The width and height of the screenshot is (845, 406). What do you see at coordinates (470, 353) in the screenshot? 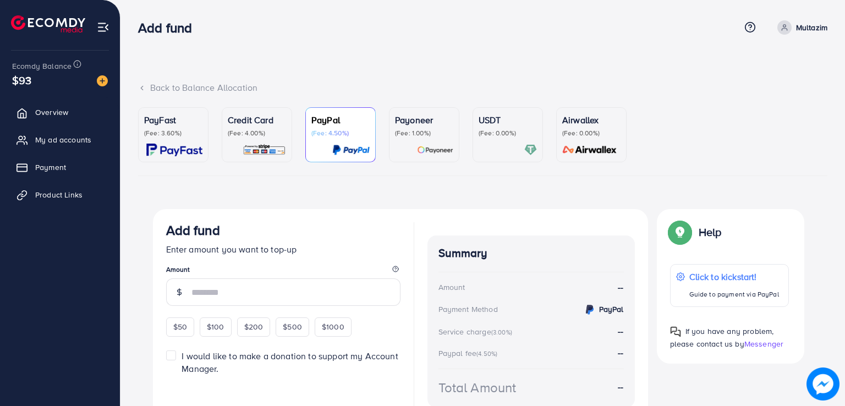
I see `div: Paypal fee` at bounding box center [470, 353].